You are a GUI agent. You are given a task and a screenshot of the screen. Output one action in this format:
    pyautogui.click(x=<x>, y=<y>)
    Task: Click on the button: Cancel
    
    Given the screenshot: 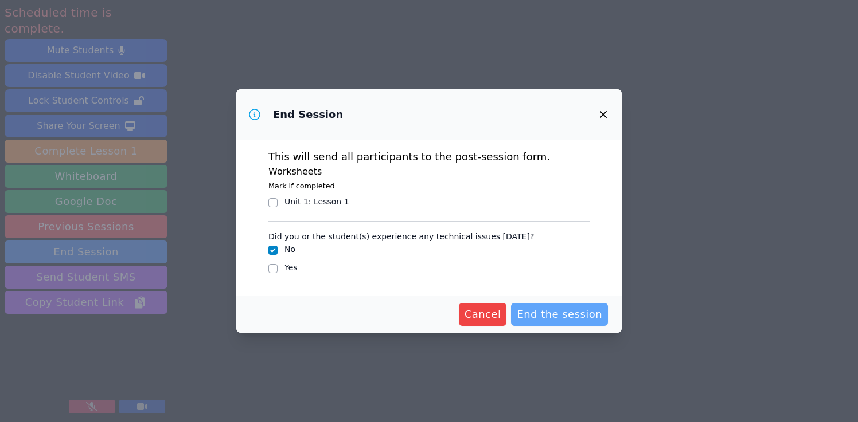 What is the action you would take?
    pyautogui.click(x=483, y=315)
    